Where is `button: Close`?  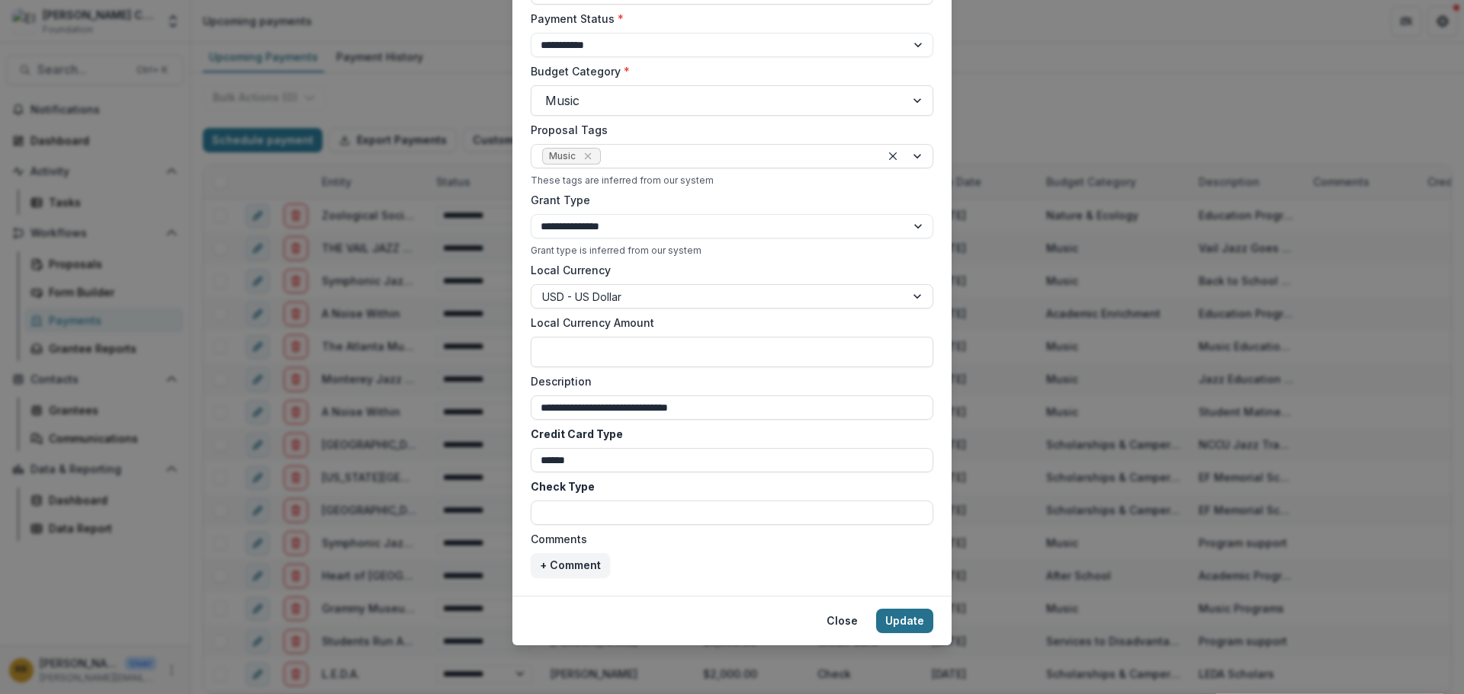
button: Close is located at coordinates (842, 621).